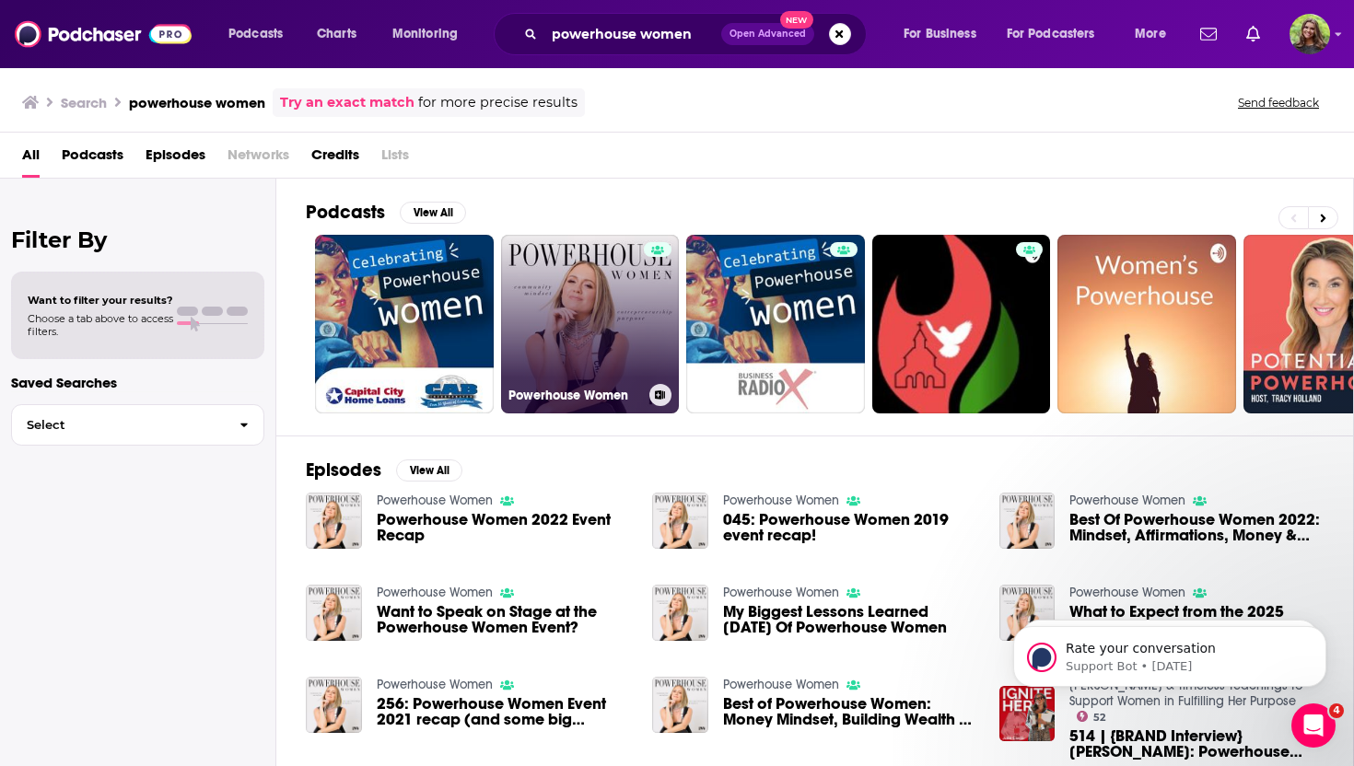 This screenshot has width=1354, height=766. What do you see at coordinates (1150, 34) in the screenshot?
I see `span: More` at bounding box center [1150, 34].